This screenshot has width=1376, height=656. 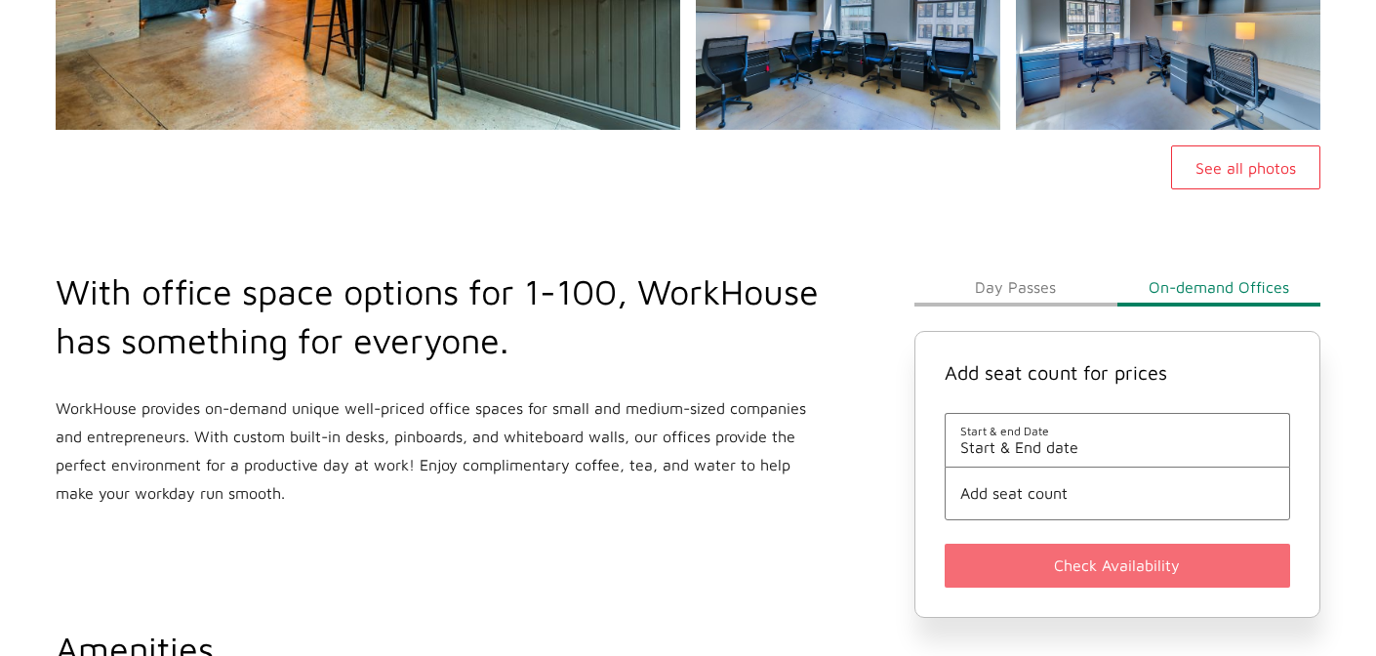 I want to click on span: Add seat count, so click(x=1118, y=493).